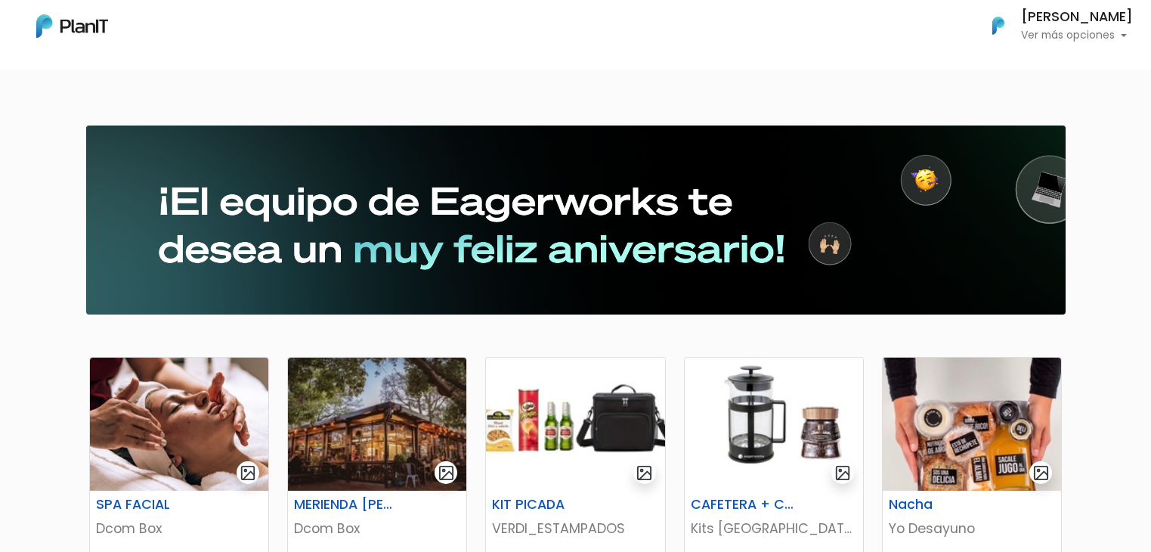 The height and width of the screenshot is (552, 1151). Describe the element at coordinates (941, 504) in the screenshot. I see `h6: Nacha` at that location.